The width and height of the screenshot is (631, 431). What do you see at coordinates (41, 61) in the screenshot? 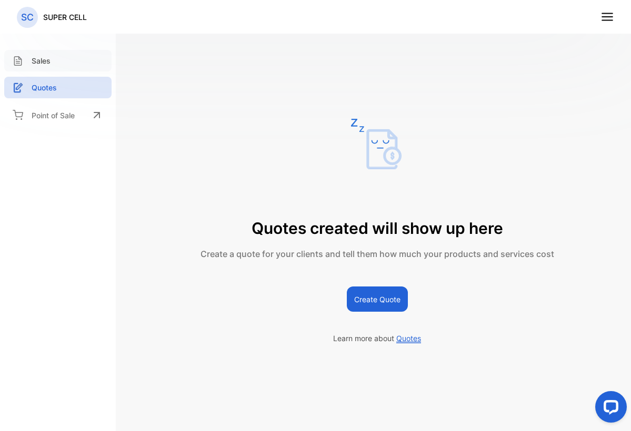
I see `p: Sales` at bounding box center [41, 61].